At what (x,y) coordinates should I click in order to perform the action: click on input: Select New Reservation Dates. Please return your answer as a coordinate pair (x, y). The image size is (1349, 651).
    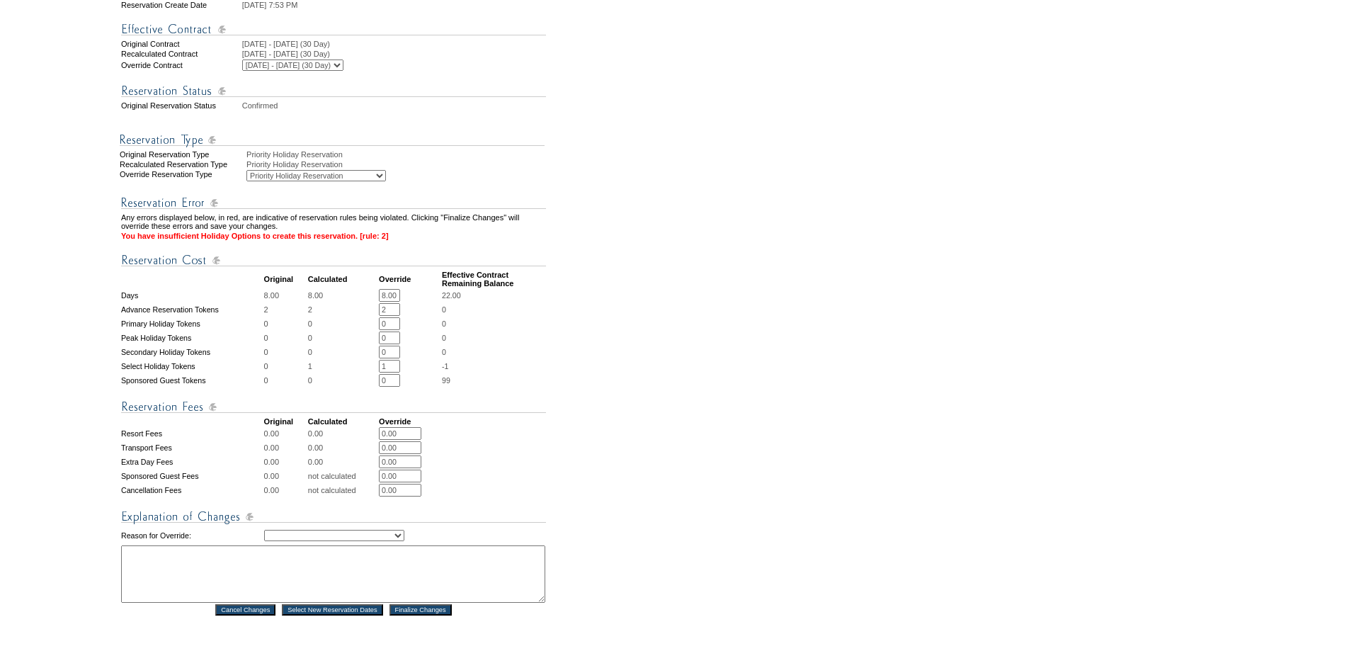
    Looking at the image, I should click on (332, 610).